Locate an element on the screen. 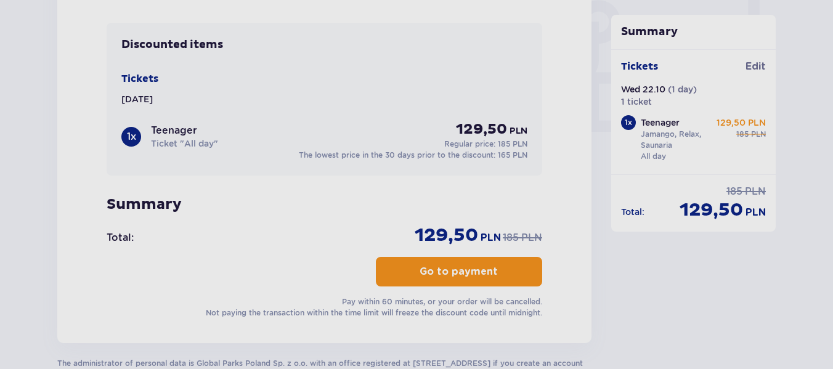 The height and width of the screenshot is (369, 833). p: Pay within 60 minutes, or your order will be cancelled. Not paying the transaction within the tim... is located at coordinates (374, 308).